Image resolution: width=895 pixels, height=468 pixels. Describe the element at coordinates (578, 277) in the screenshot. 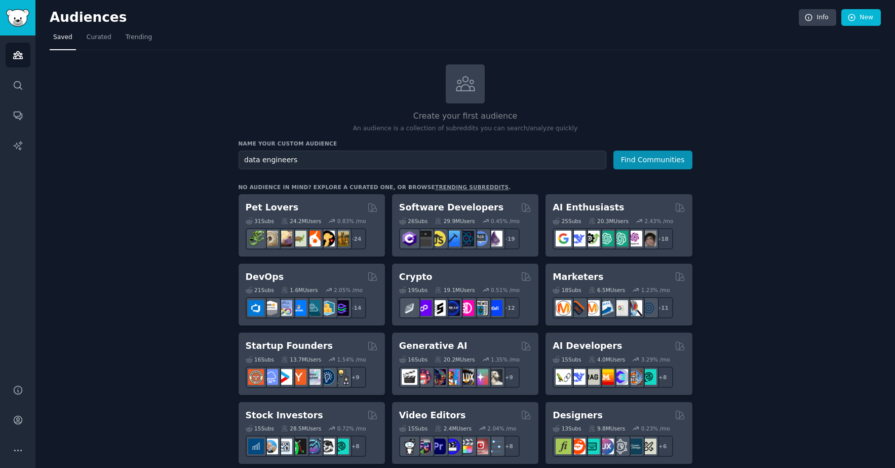

I see `h2: Marketers` at that location.